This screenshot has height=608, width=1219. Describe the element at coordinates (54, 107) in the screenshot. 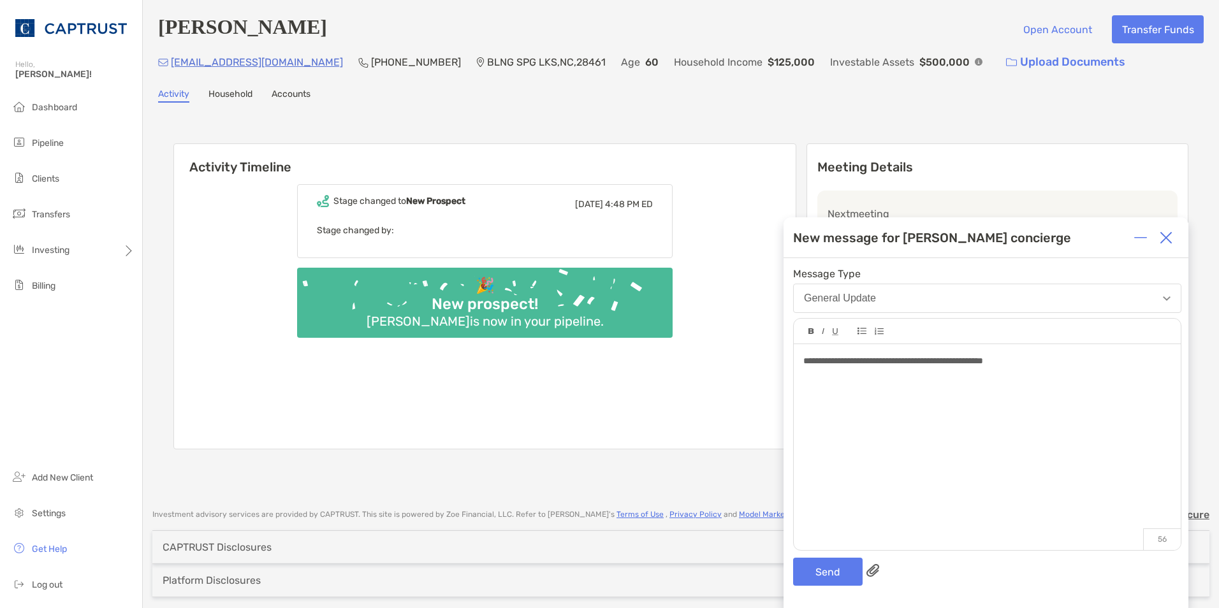

I see `span: Dashboard` at that location.